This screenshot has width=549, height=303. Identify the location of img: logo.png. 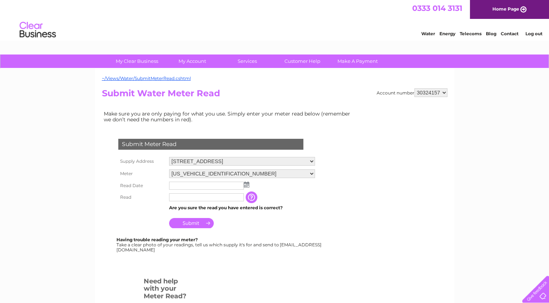
(38, 30).